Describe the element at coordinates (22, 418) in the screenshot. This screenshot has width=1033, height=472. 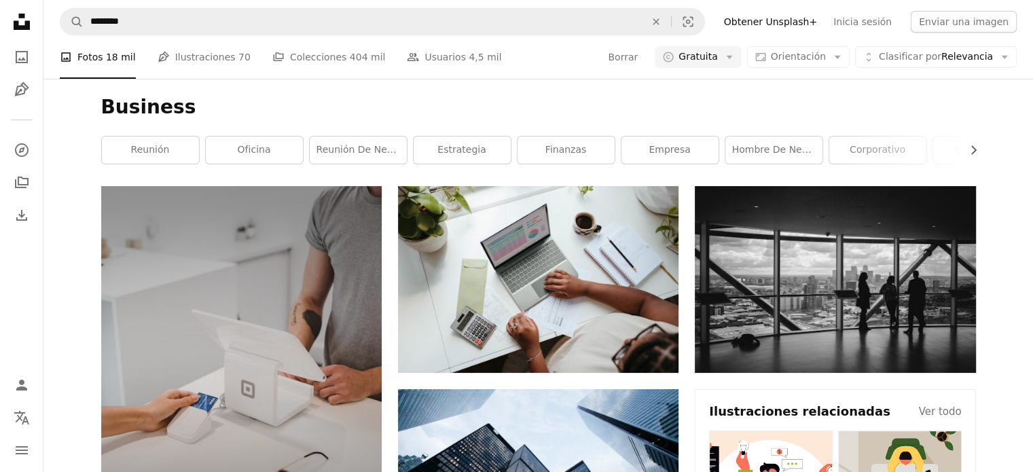
I see `button: Idioma` at that location.